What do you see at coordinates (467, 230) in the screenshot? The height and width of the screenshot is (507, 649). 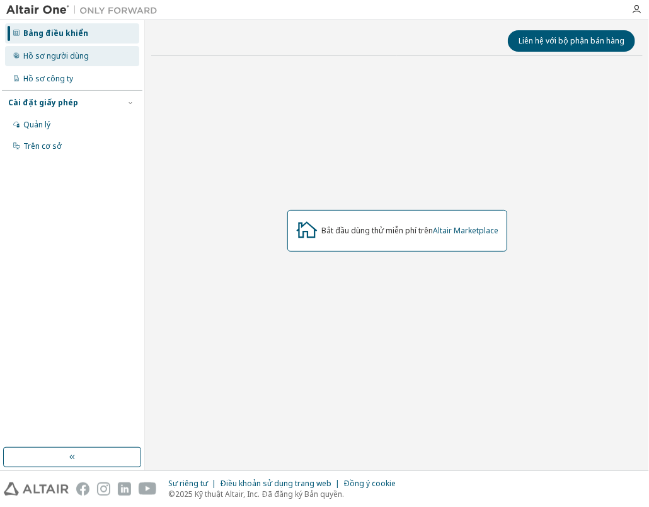 I see `a: Altair Marketplace` at bounding box center [467, 230].